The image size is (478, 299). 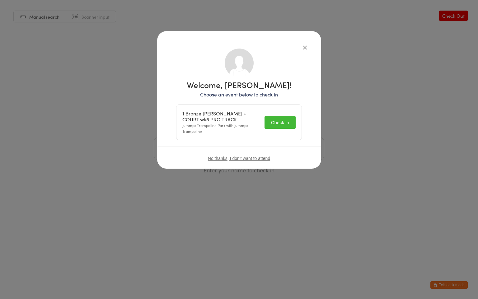 I want to click on p: Choose an event below to check in, so click(x=239, y=94).